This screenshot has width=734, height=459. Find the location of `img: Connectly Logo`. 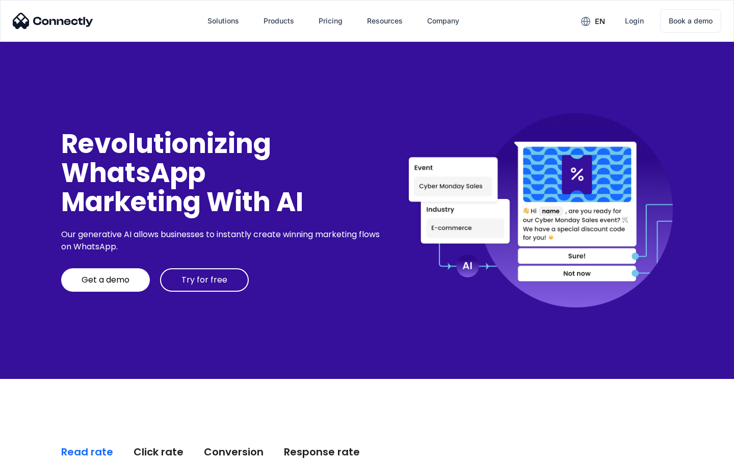

img: Connectly Logo is located at coordinates (53, 21).